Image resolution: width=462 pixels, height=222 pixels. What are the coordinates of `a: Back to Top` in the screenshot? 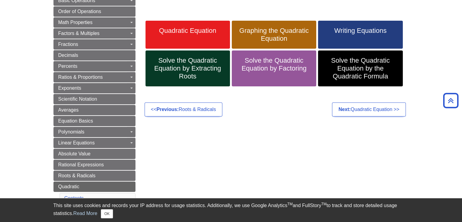 It's located at (451, 100).